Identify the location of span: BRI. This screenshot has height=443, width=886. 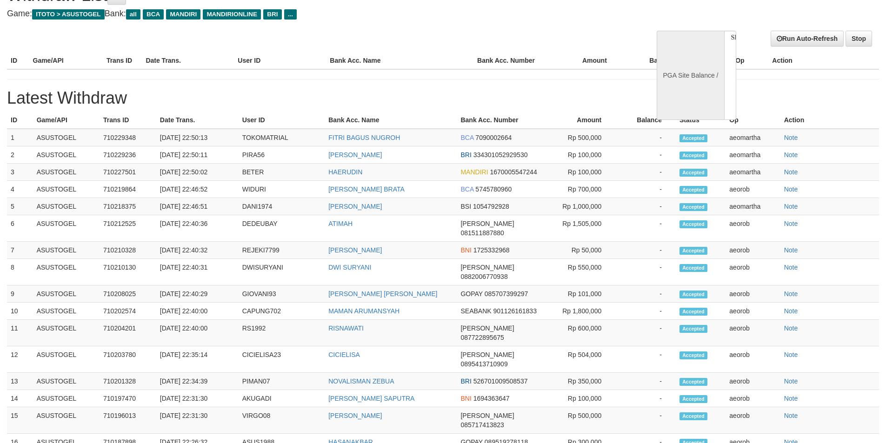
(466, 155).